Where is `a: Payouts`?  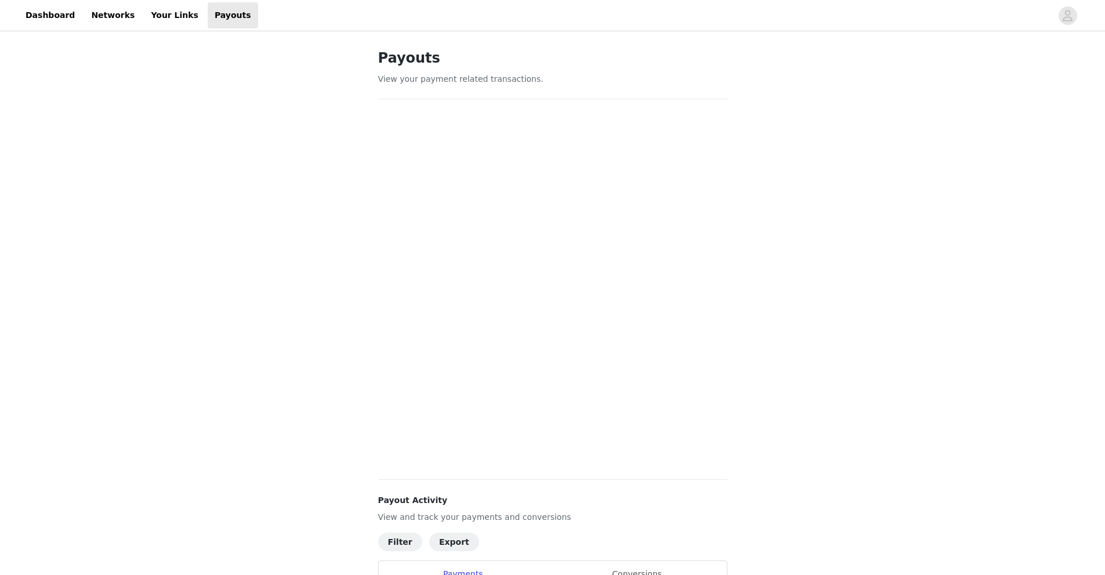 a: Payouts is located at coordinates (233, 15).